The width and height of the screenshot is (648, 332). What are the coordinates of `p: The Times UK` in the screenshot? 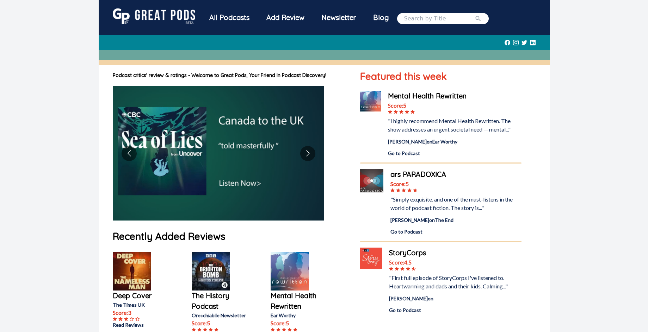 It's located at (141, 305).